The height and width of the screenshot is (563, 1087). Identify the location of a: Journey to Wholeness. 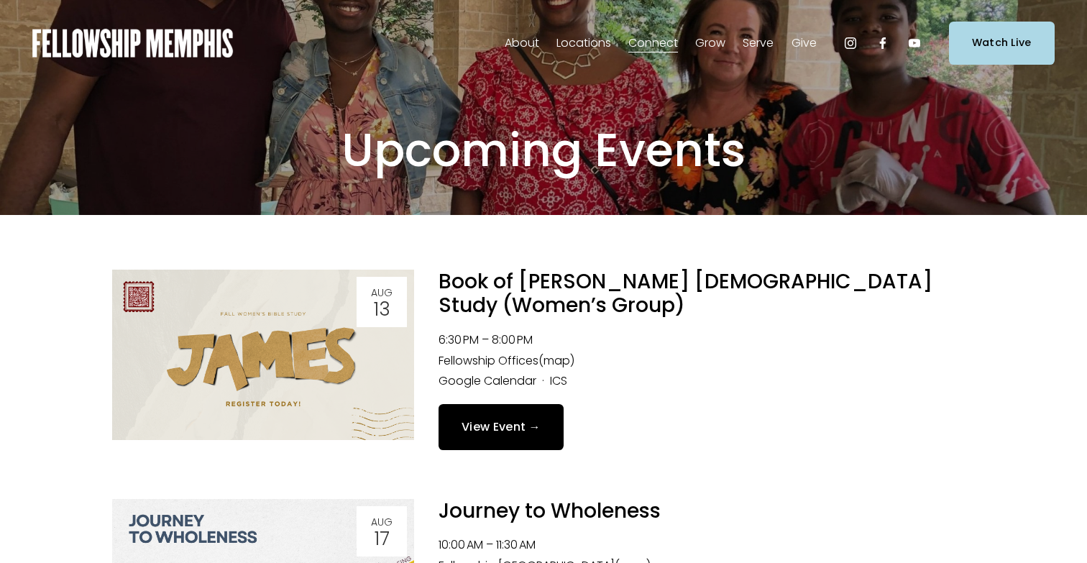
(549, 511).